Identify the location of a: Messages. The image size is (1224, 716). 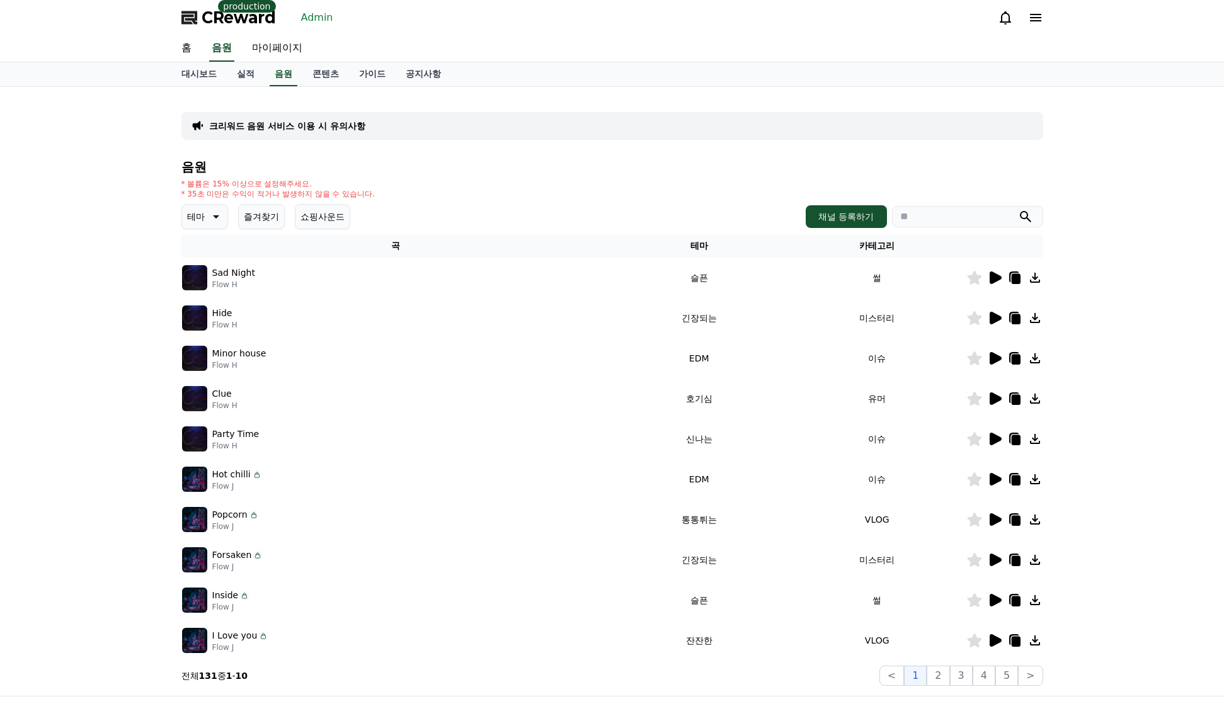
(123, 415).